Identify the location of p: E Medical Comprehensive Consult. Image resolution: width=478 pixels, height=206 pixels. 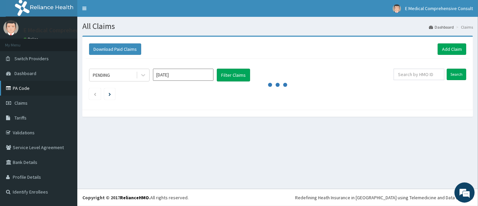
(67, 30).